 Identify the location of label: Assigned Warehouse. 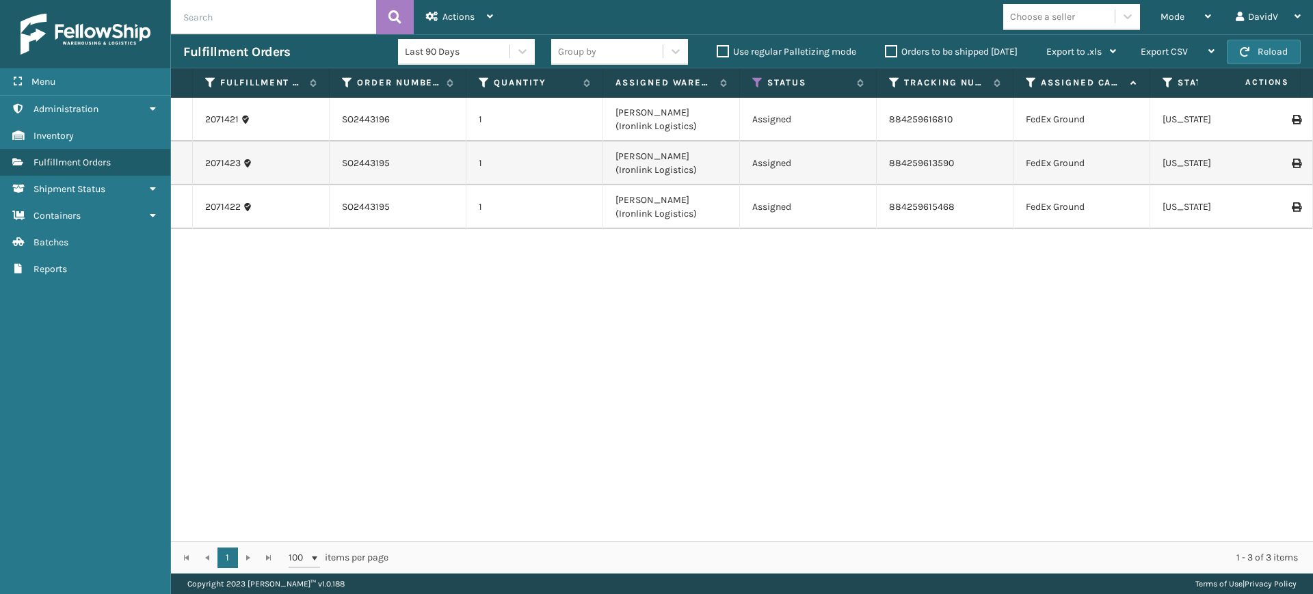
(664, 83).